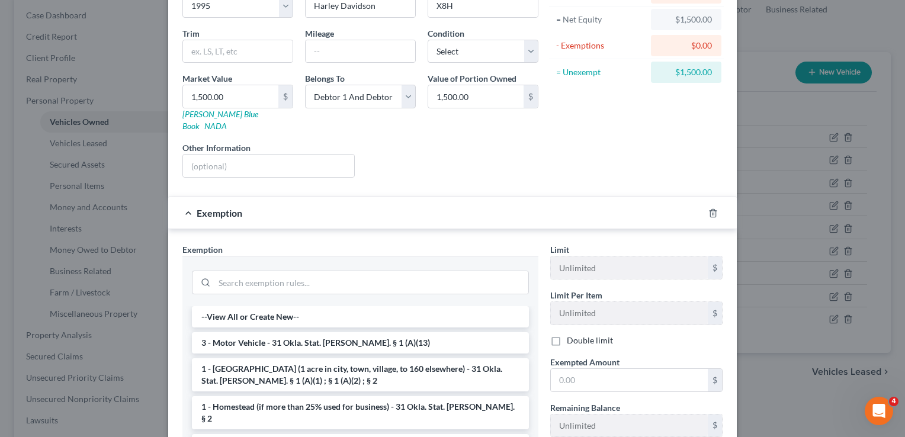 This screenshot has width=905, height=437. I want to click on div: = Net Equity, so click(600, 20).